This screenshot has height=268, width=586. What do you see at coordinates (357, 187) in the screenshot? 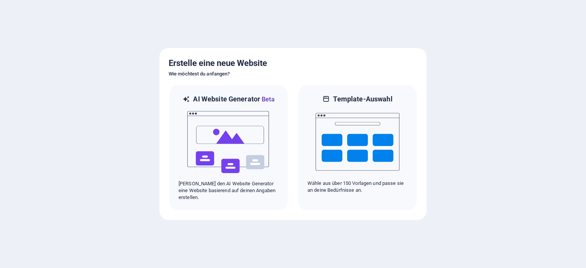
I see `p: Wähle aus über 150 Vorlagen und passe sie an deine Bedürfnisse an.` at bounding box center [357, 187].